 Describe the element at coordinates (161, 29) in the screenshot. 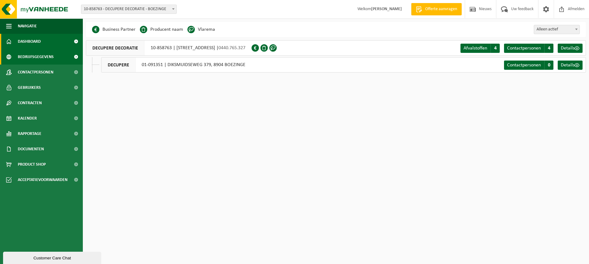

I see `li: Producent naam` at that location.